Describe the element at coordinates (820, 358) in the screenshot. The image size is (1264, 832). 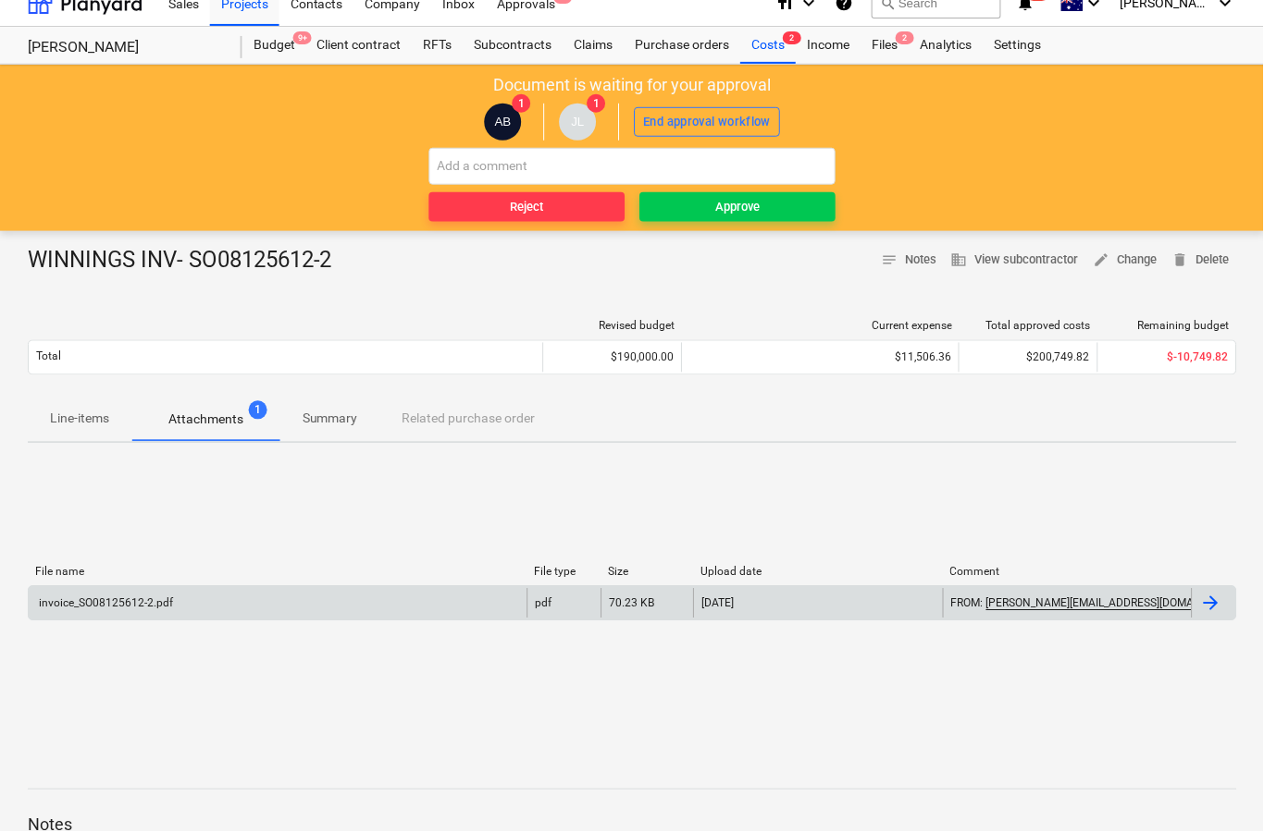
I see `div: $11,506.36` at that location.